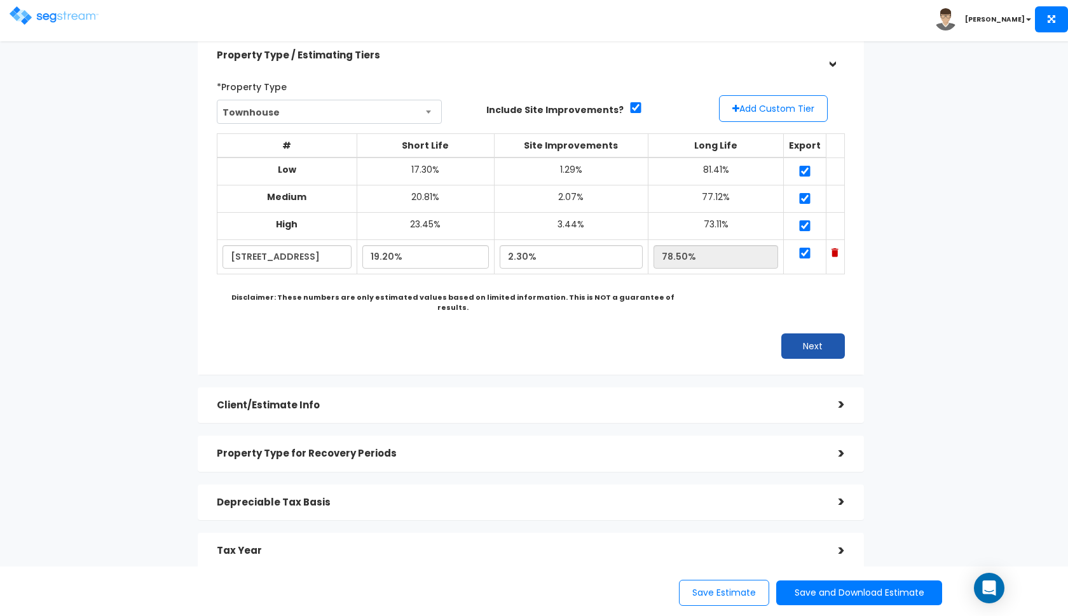  Describe the element at coordinates (834, 253) in the screenshot. I see `img: Trash Icon` at that location.